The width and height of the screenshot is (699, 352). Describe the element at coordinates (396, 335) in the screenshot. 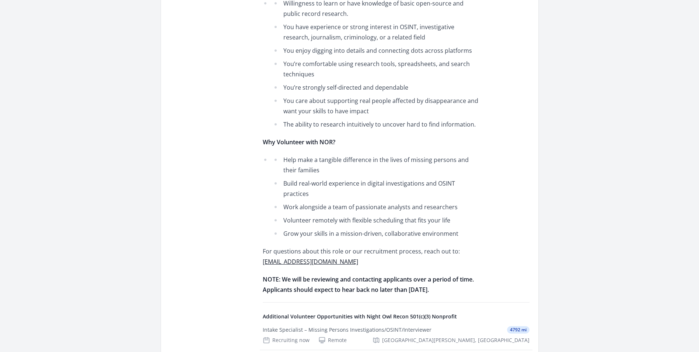

I see `a: Intake Specialist – Missing Persons Investigations/OSINT/Interviewer 4792 mi Recruiting now Remot...` at that location.